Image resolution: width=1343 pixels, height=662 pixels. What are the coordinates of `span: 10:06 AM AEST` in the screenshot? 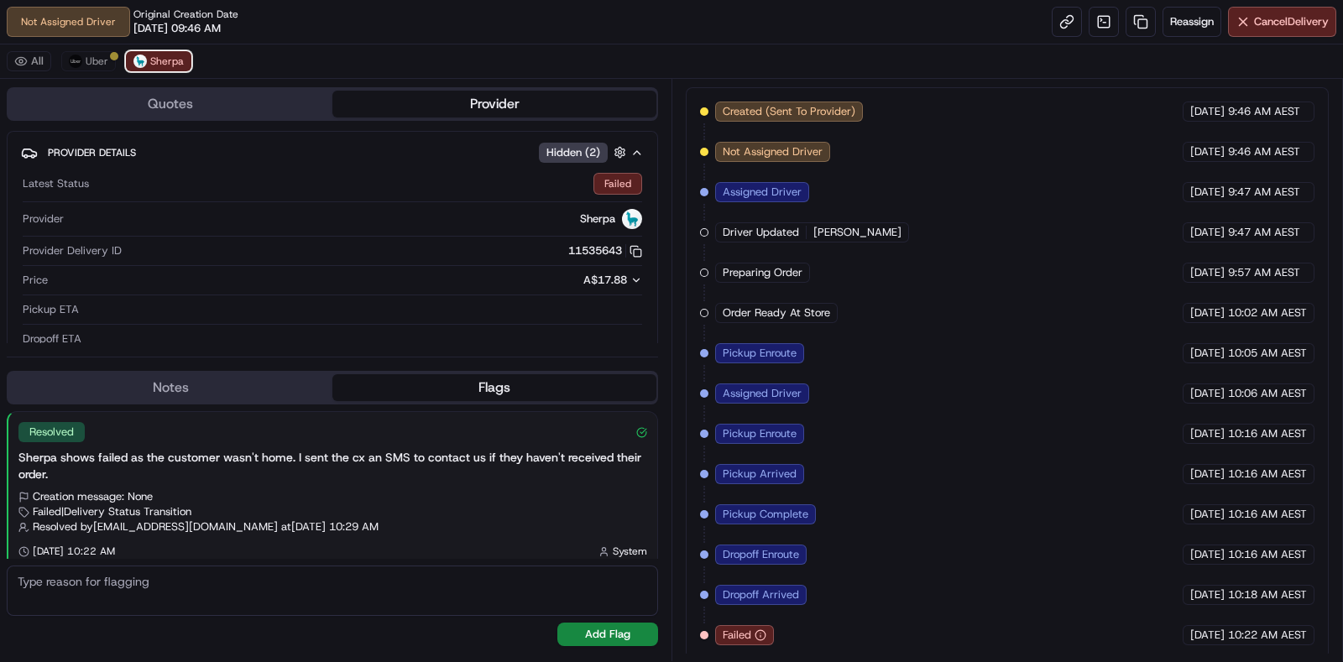 It's located at (1268, 394).